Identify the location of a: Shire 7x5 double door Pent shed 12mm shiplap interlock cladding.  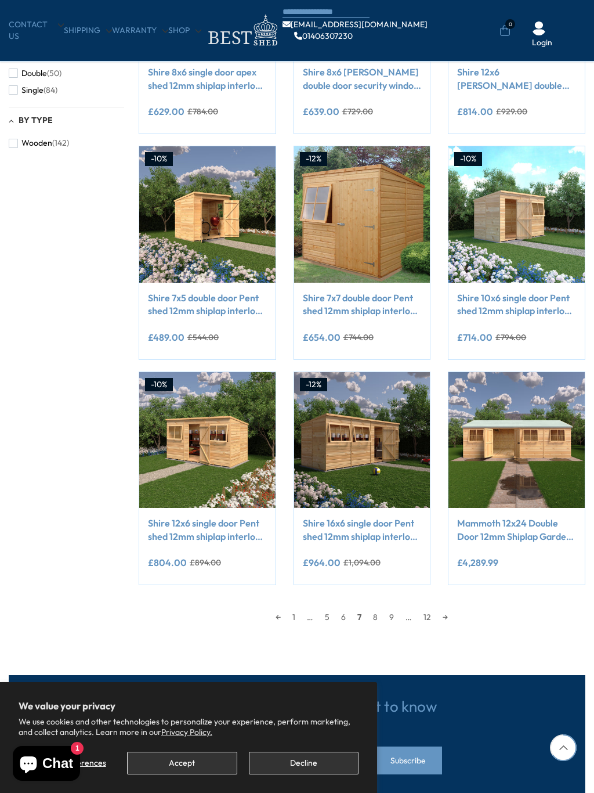
(207, 304).